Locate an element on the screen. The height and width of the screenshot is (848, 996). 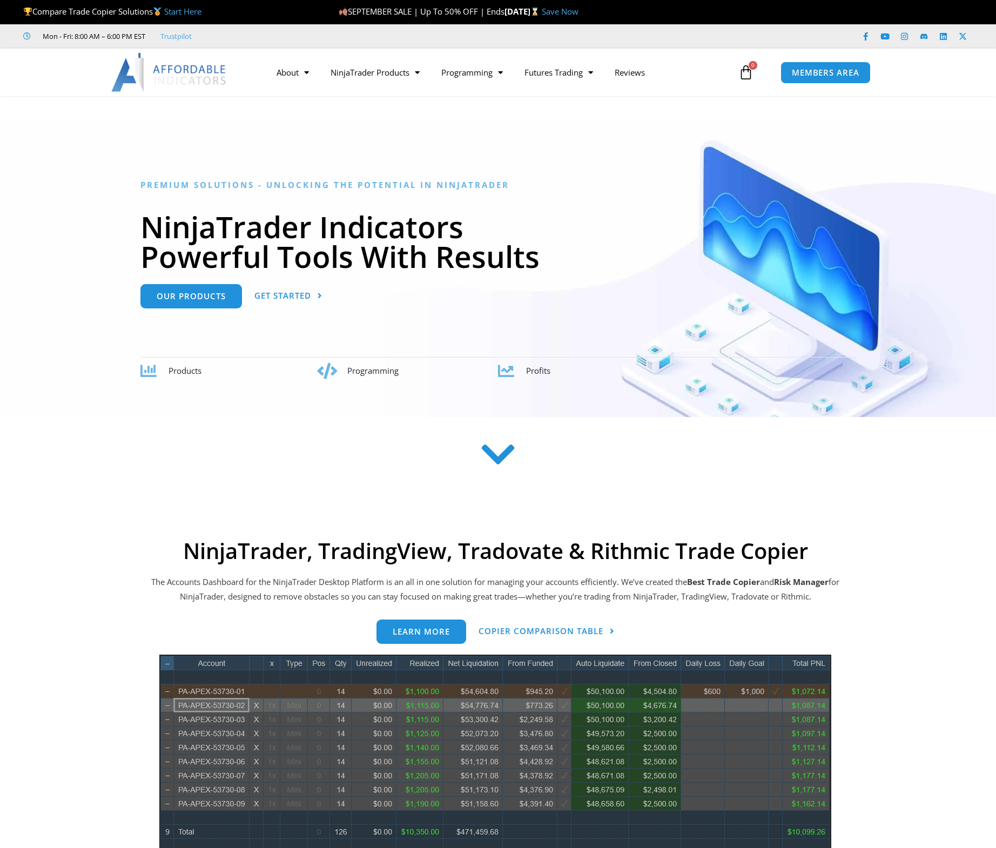
span: 0 is located at coordinates (753, 65).